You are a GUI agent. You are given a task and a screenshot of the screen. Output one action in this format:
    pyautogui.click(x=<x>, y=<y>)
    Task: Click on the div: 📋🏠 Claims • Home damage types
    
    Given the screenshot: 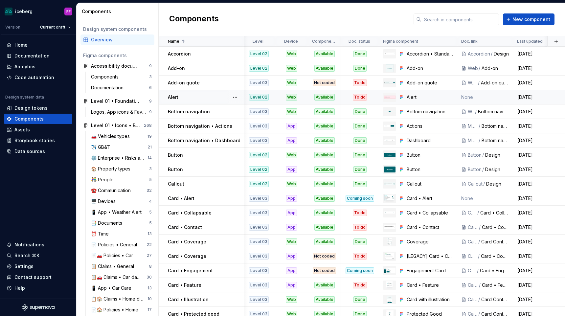 What is the action you would take?
    pyautogui.click(x=119, y=299)
    